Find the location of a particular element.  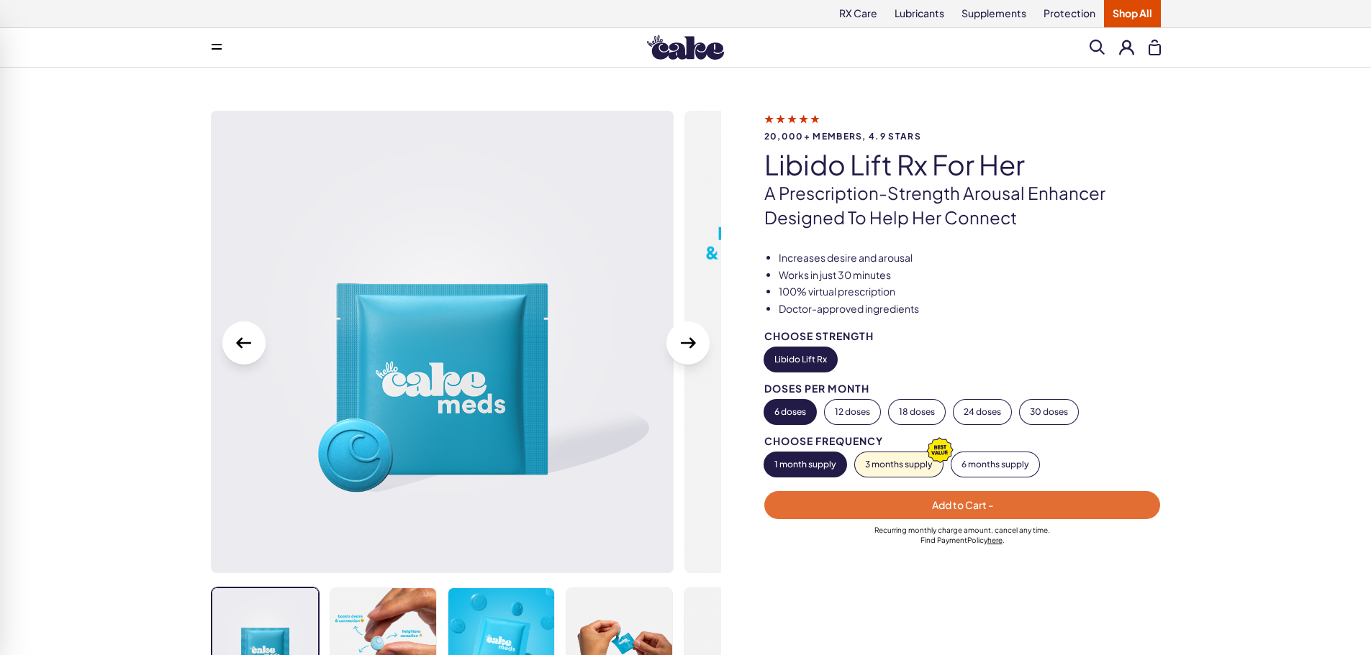

div: Choose Frequency is located at coordinates (962, 441).